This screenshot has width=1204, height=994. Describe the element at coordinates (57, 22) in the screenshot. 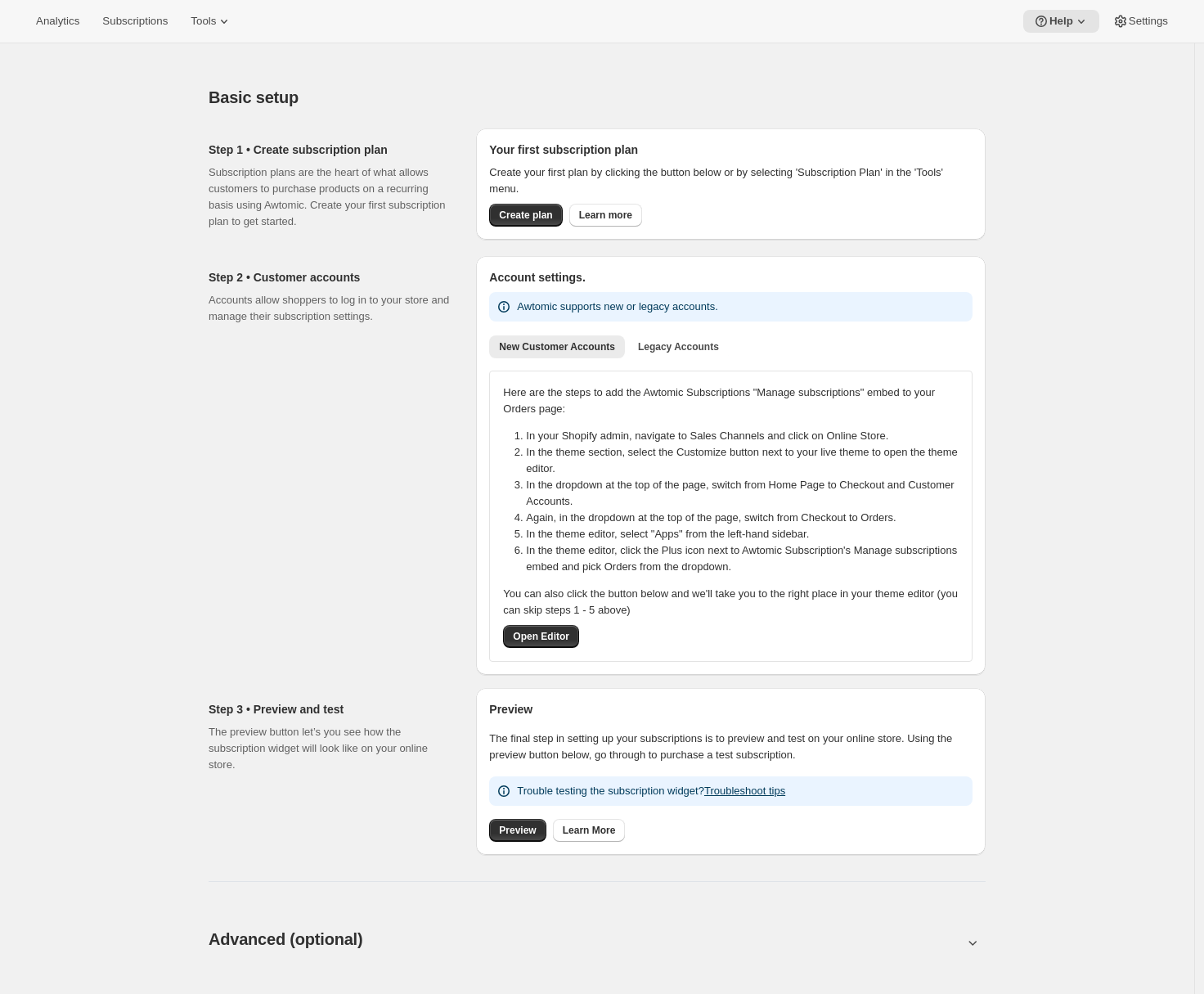

I see `button: Analytics` at that location.